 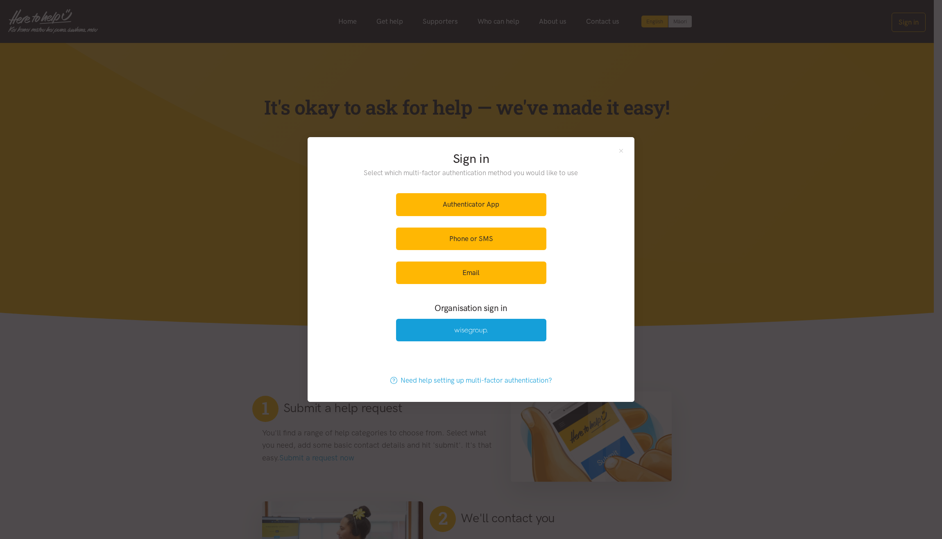 What do you see at coordinates (621, 150) in the screenshot?
I see `button: Close` at bounding box center [621, 150].